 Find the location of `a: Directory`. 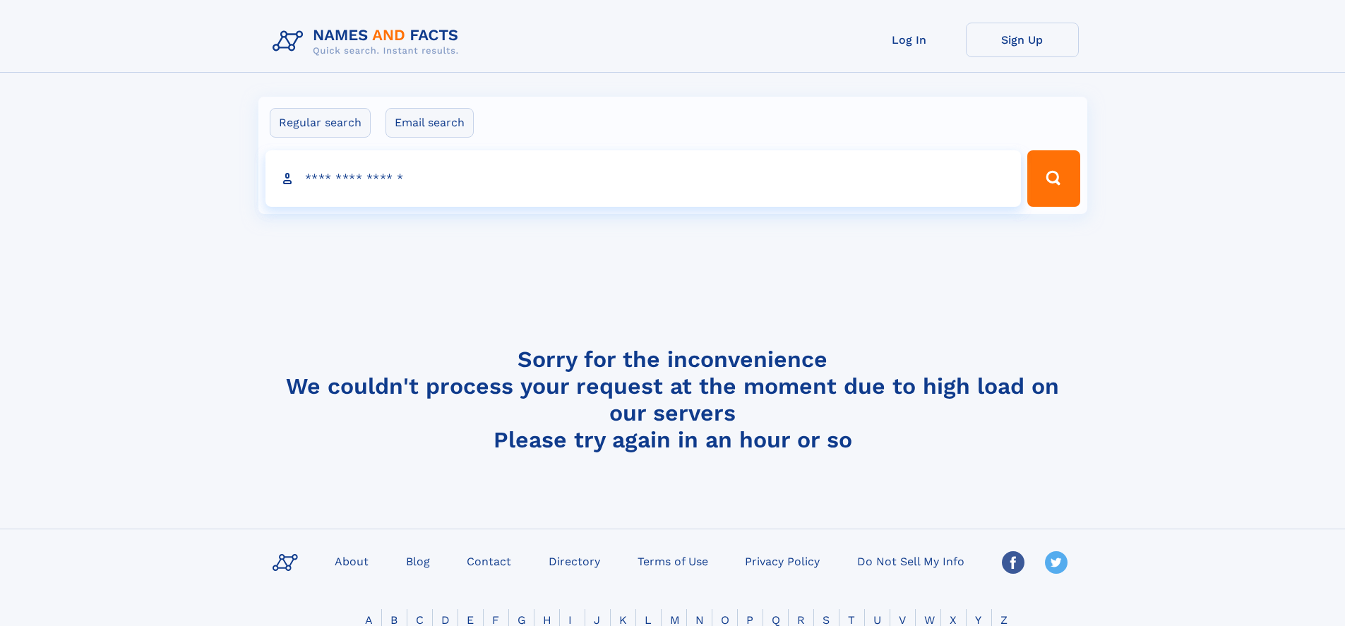

a: Directory is located at coordinates (574, 560).